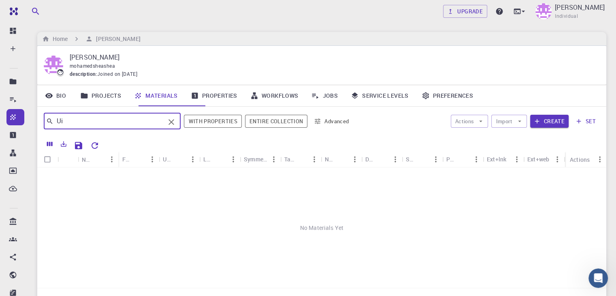 This screenshot has width=616, height=296. Describe the element at coordinates (213, 121) in the screenshot. I see `button: With properties` at that location.